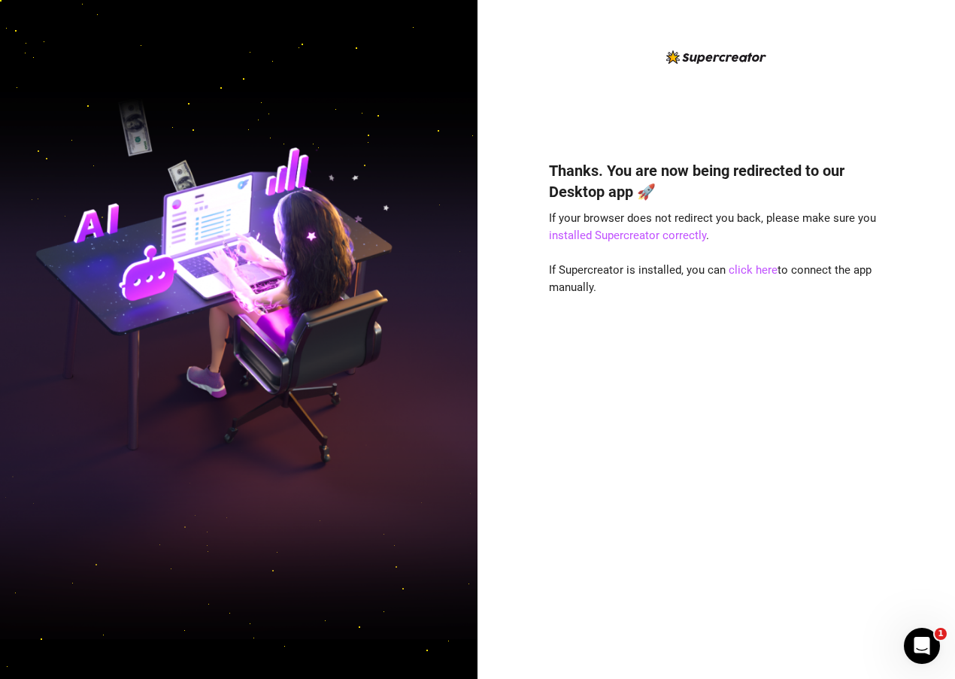 Image resolution: width=955 pixels, height=679 pixels. Describe the element at coordinates (941, 634) in the screenshot. I see `span: 1` at that location.